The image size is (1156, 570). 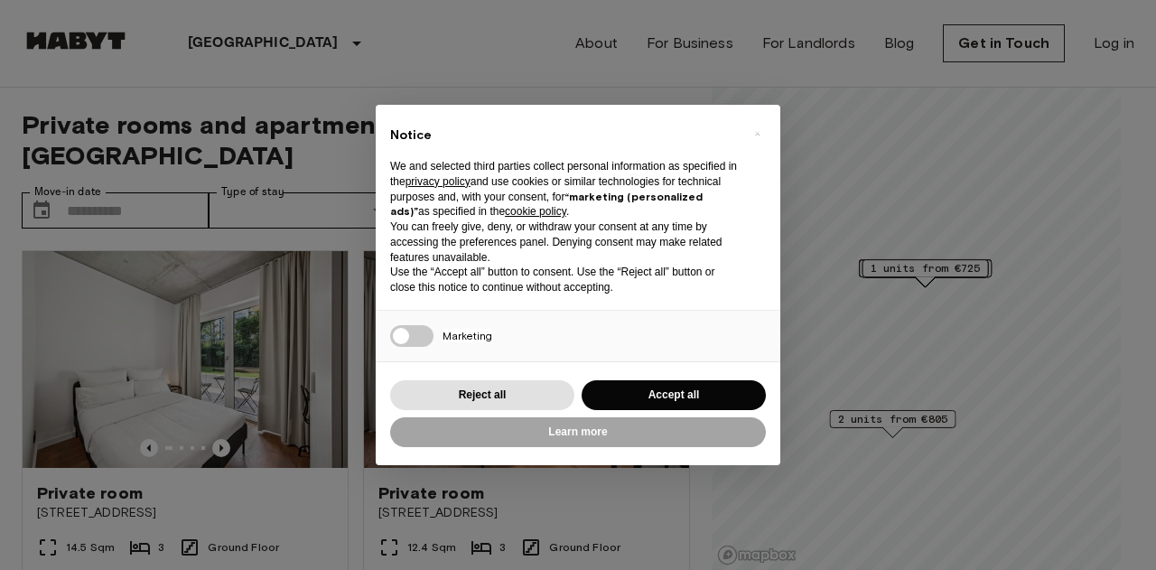 I want to click on p: We and selected third parties collect personal information as specified in the and use cookies or..., so click(x=564, y=189).